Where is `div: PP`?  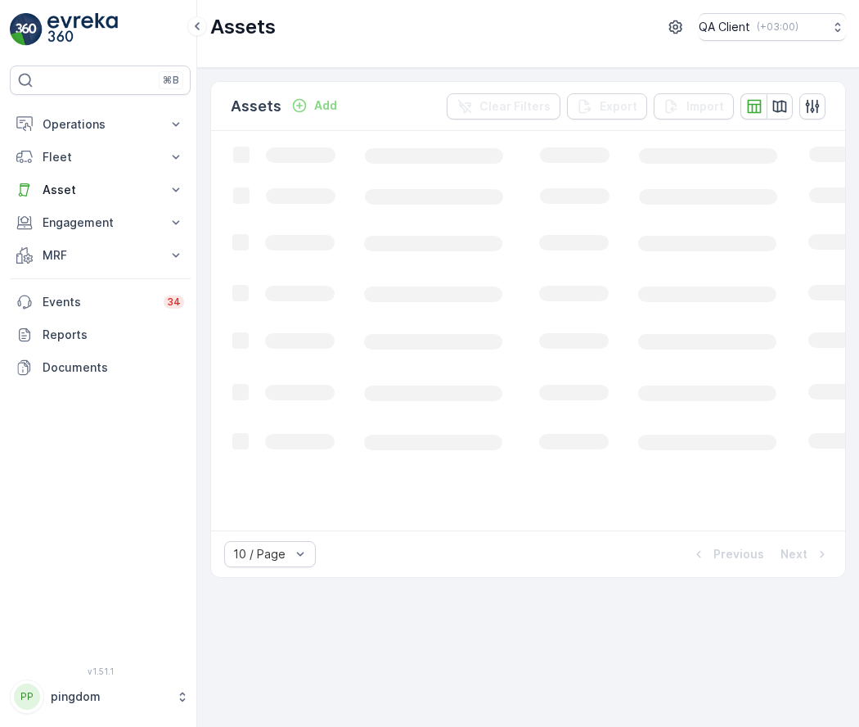
div: PP is located at coordinates (27, 696).